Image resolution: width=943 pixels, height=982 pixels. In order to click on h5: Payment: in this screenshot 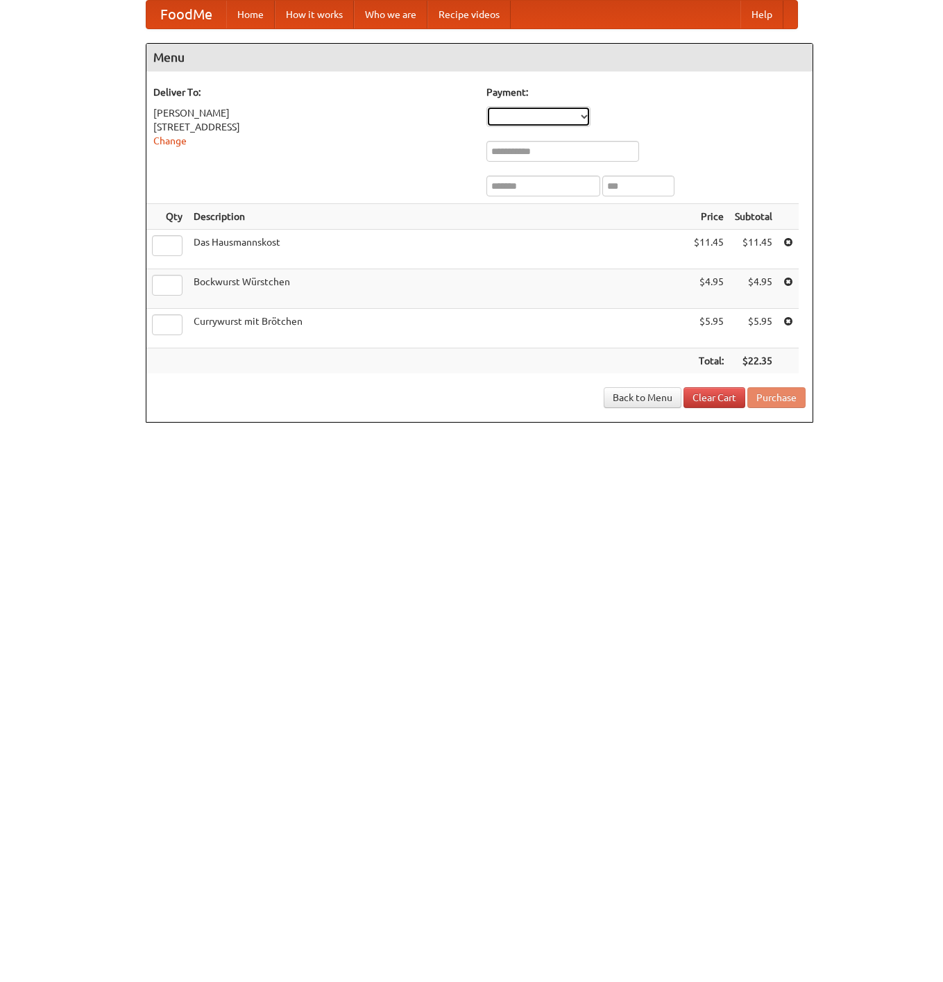, I will do `click(646, 92)`.